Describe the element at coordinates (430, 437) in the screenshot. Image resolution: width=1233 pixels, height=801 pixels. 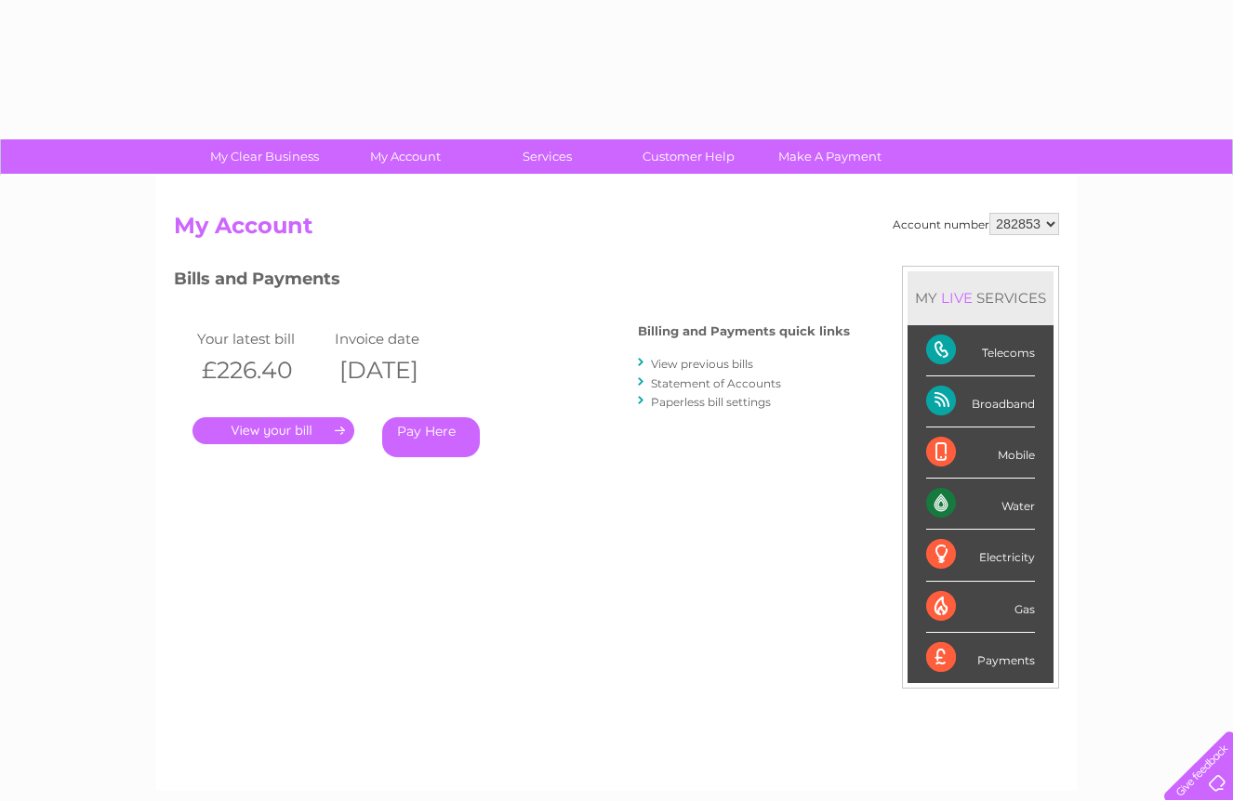
I see `a: Pay Here` at that location.